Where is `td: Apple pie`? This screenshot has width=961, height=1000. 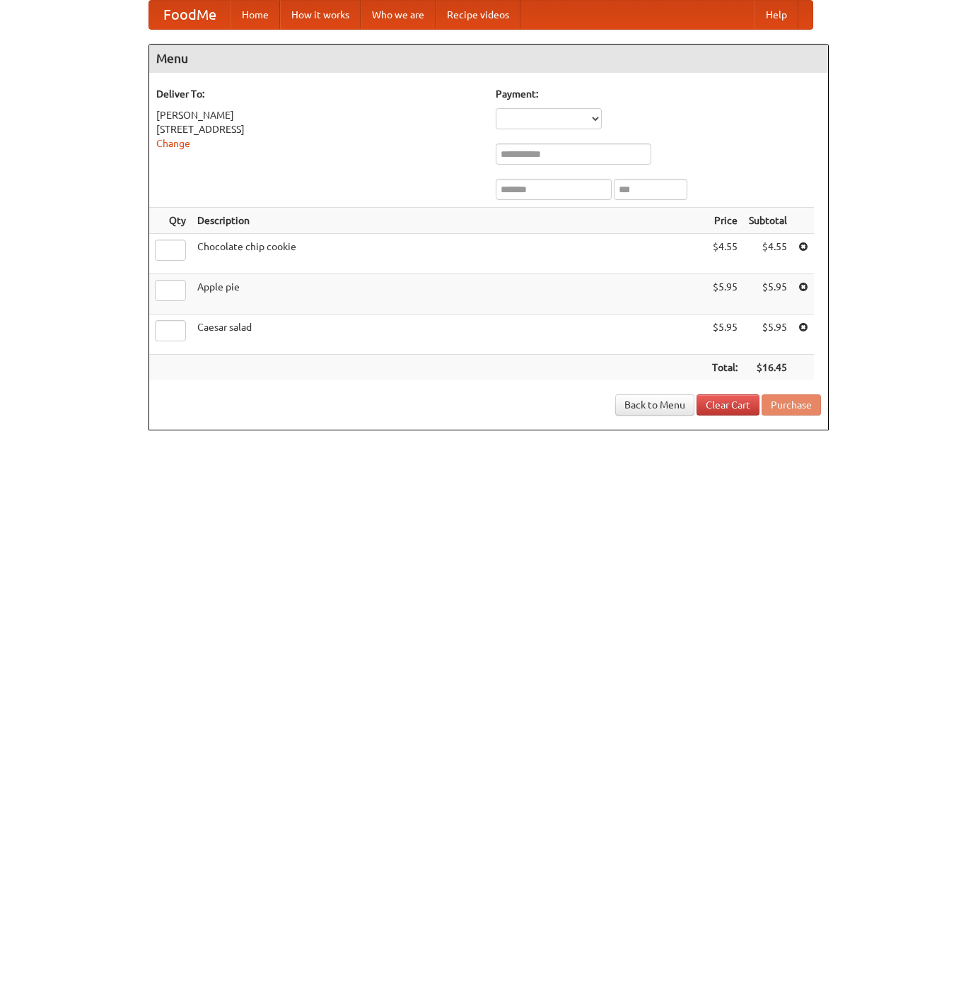
td: Apple pie is located at coordinates (449, 294).